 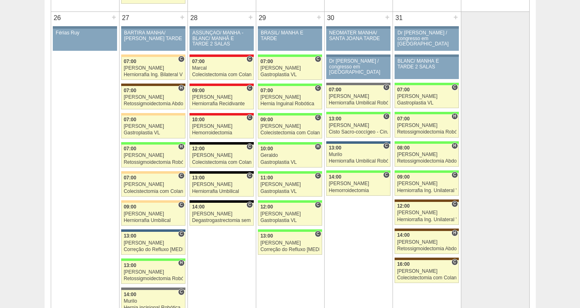 I want to click on a: BRASIL/ MANHÃ E TARDE, so click(x=290, y=40).